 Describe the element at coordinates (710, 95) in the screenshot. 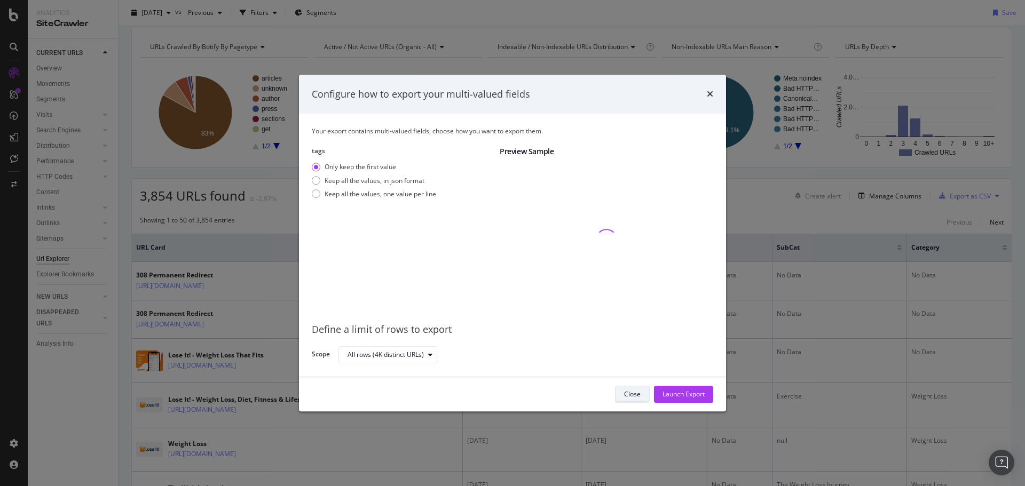

I see `div: times` at that location.